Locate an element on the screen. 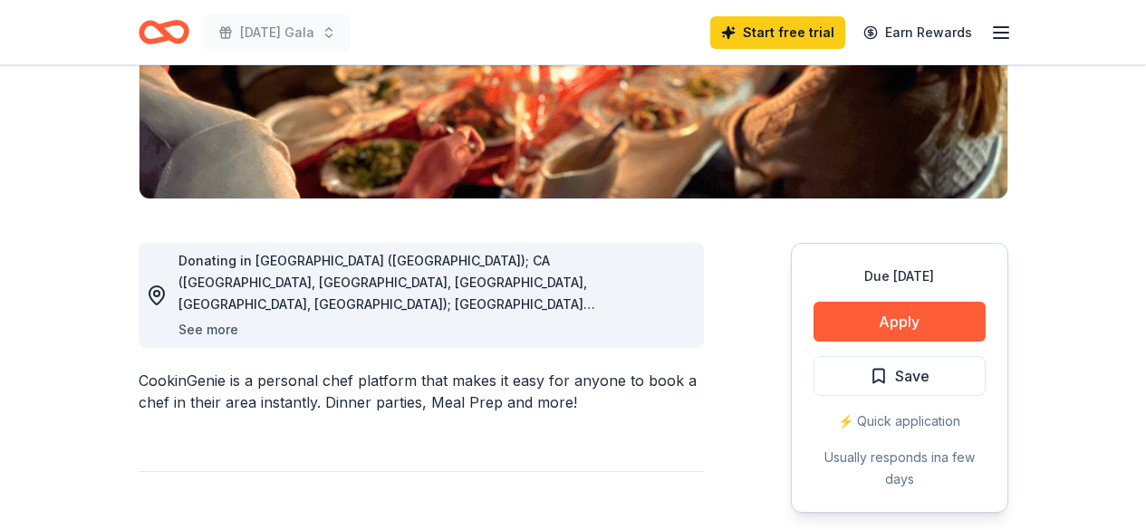  a: Earn Rewards is located at coordinates (918, 33).